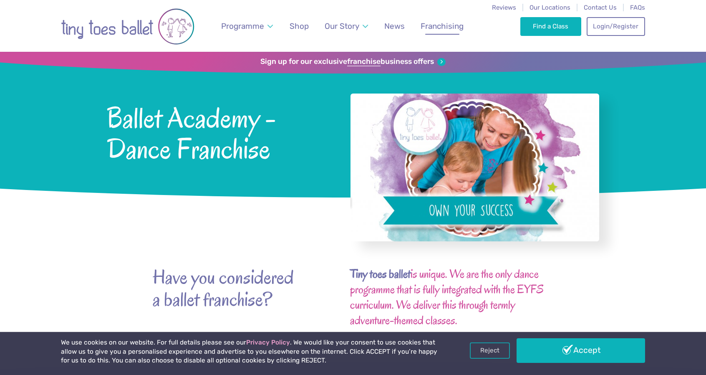 This screenshot has width=706, height=375. Describe the element at coordinates (490, 350) in the screenshot. I see `a: Reject` at that location.